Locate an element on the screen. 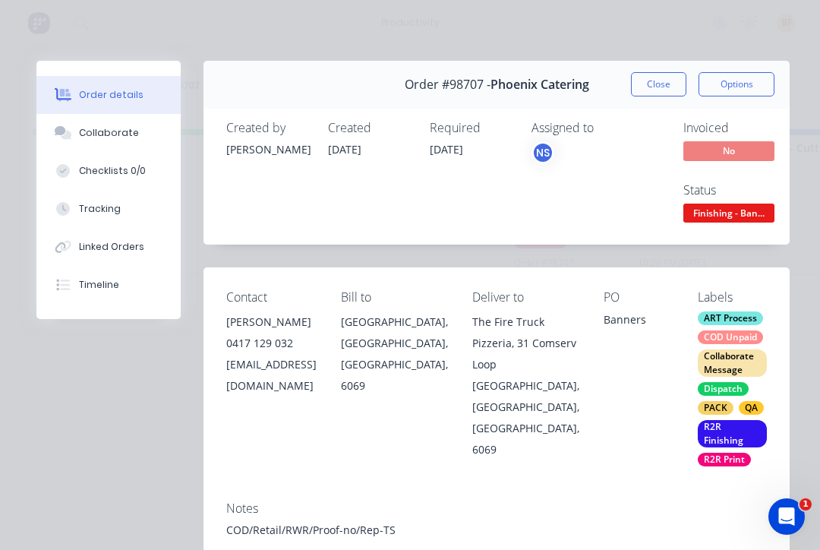 The height and width of the screenshot is (550, 820). button: Order details is located at coordinates (109, 95).